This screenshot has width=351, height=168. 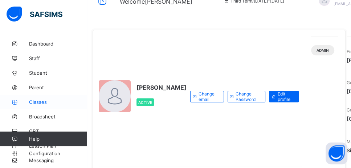 What do you see at coordinates (323, 50) in the screenshot?
I see `span: Admin` at bounding box center [323, 50].